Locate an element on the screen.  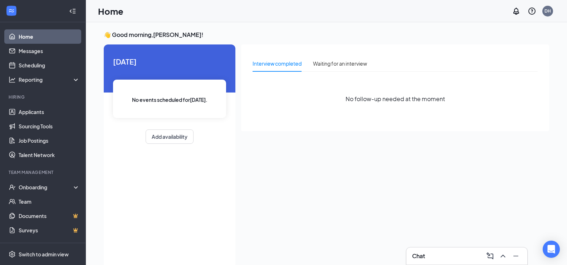
a: DocumentsCrown is located at coordinates (49, 215).